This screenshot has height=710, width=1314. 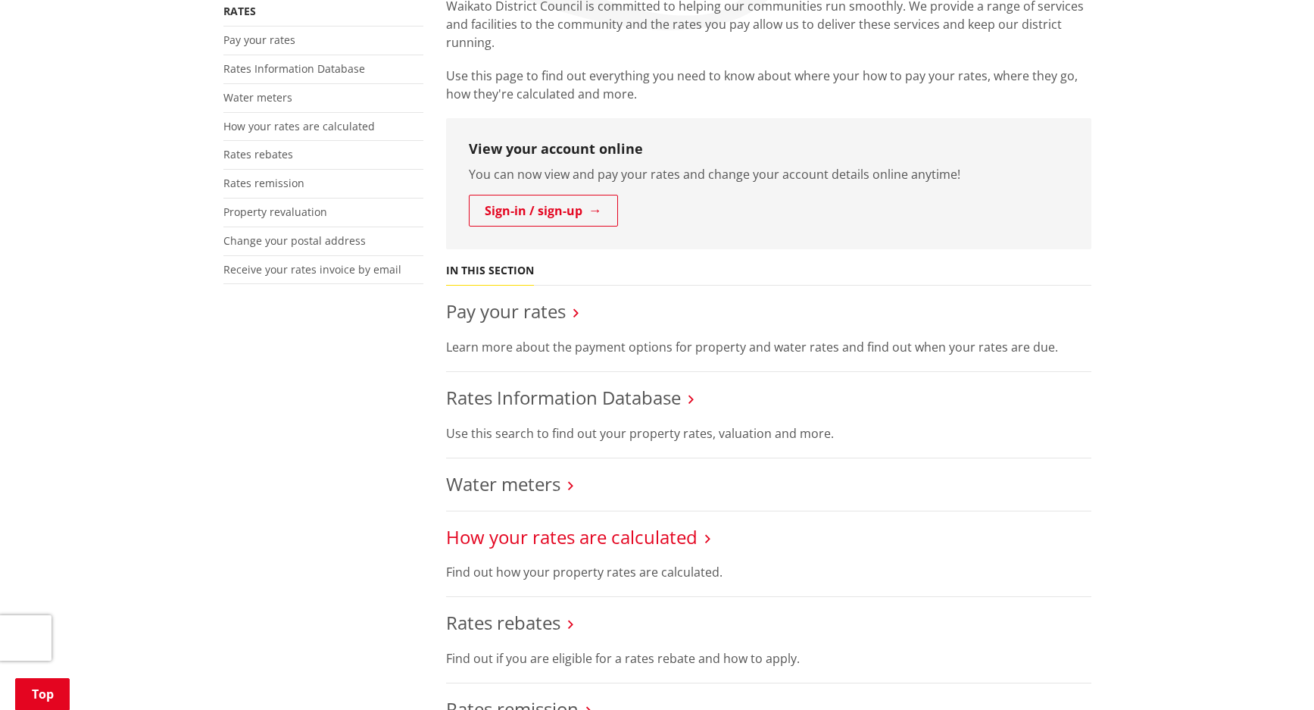 What do you see at coordinates (312, 269) in the screenshot?
I see `a: Receive your rates invoice by email` at bounding box center [312, 269].